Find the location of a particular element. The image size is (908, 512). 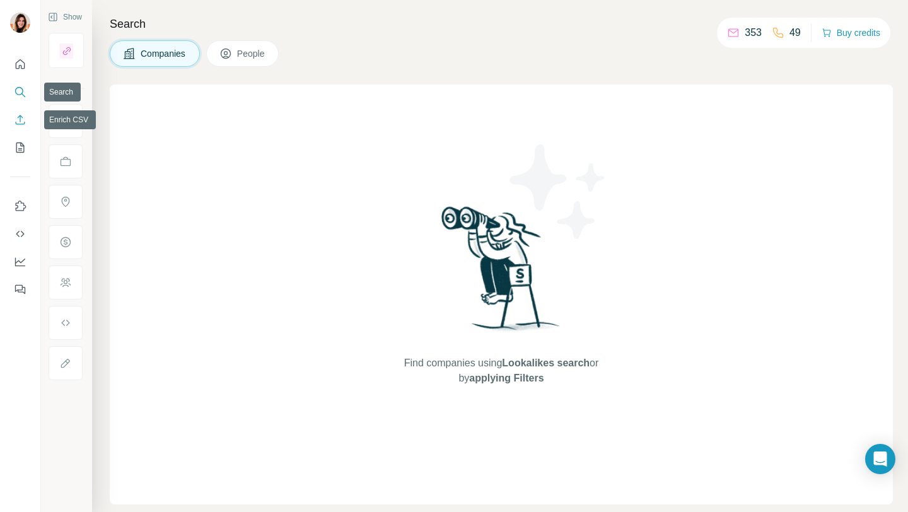

span: Companies is located at coordinates (163, 54).